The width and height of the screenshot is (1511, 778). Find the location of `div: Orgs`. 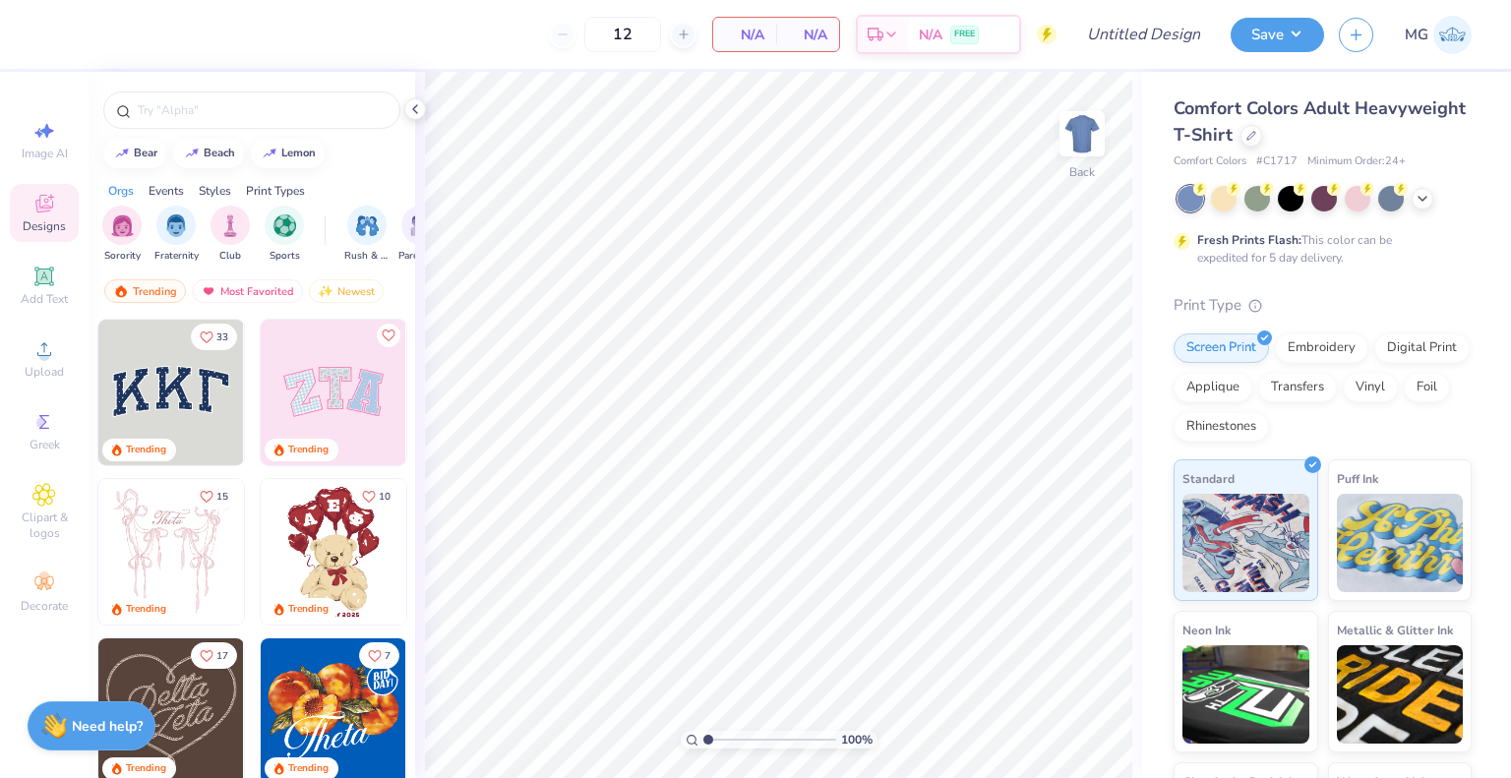

div: Orgs is located at coordinates (121, 191).